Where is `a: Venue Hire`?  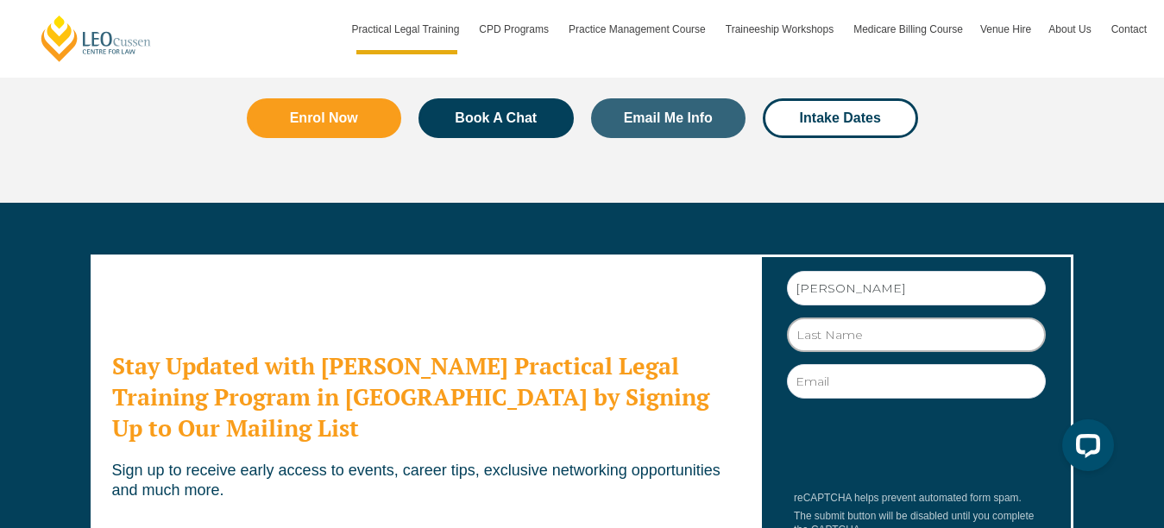
a: Venue Hire is located at coordinates (1005, 29).